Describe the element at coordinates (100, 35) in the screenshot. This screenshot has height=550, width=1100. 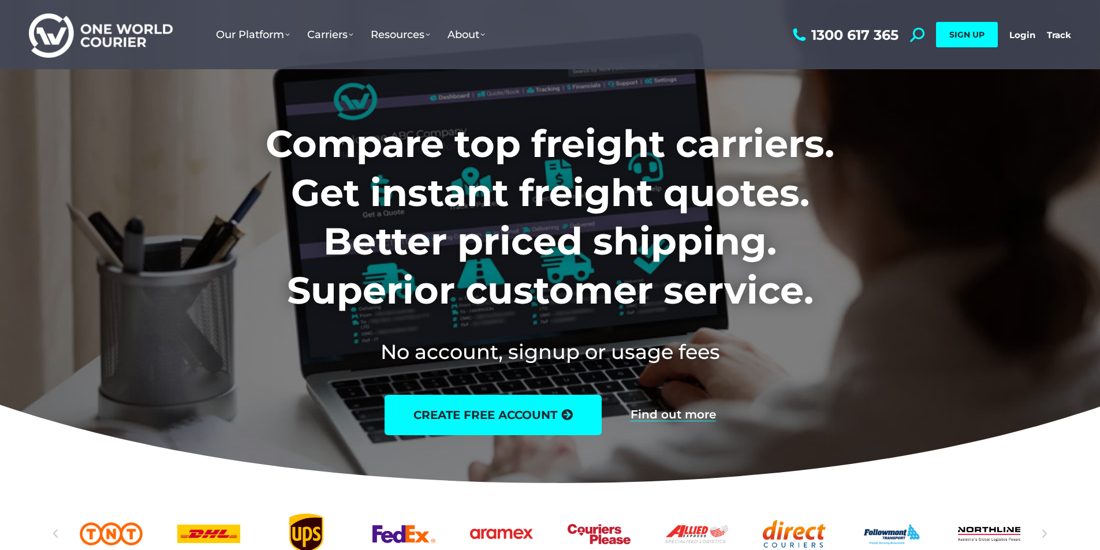
I see `img: One World Courier` at that location.